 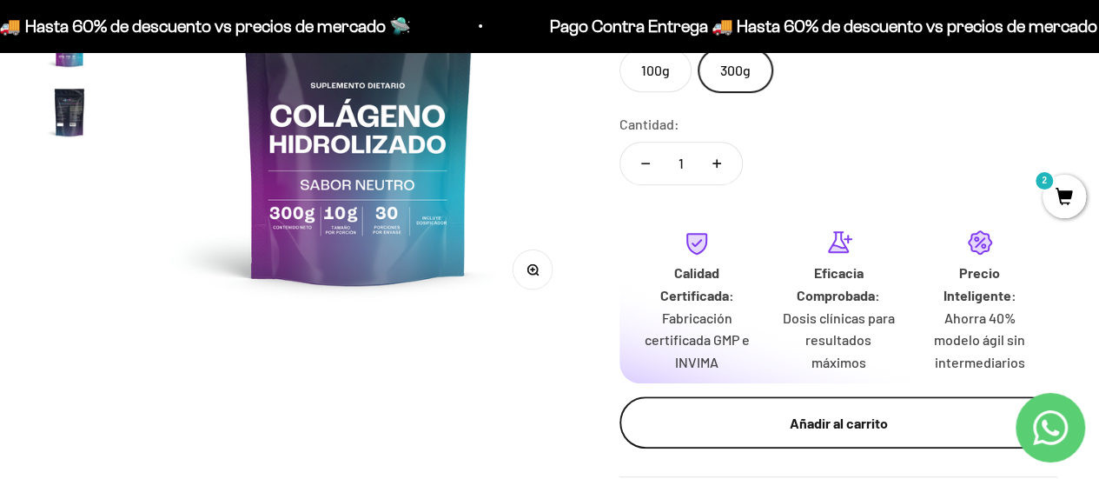 What do you see at coordinates (979, 340) in the screenshot?
I see `p: Ahorra 40% modelo ágil sin intermediarios` at bounding box center [979, 340].